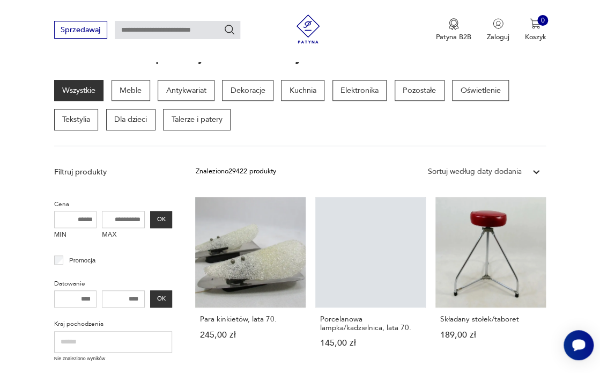 This screenshot has width=600, height=373. What do you see at coordinates (370, 343) in the screenshot?
I see `p: 145,00 zł` at bounding box center [370, 343].